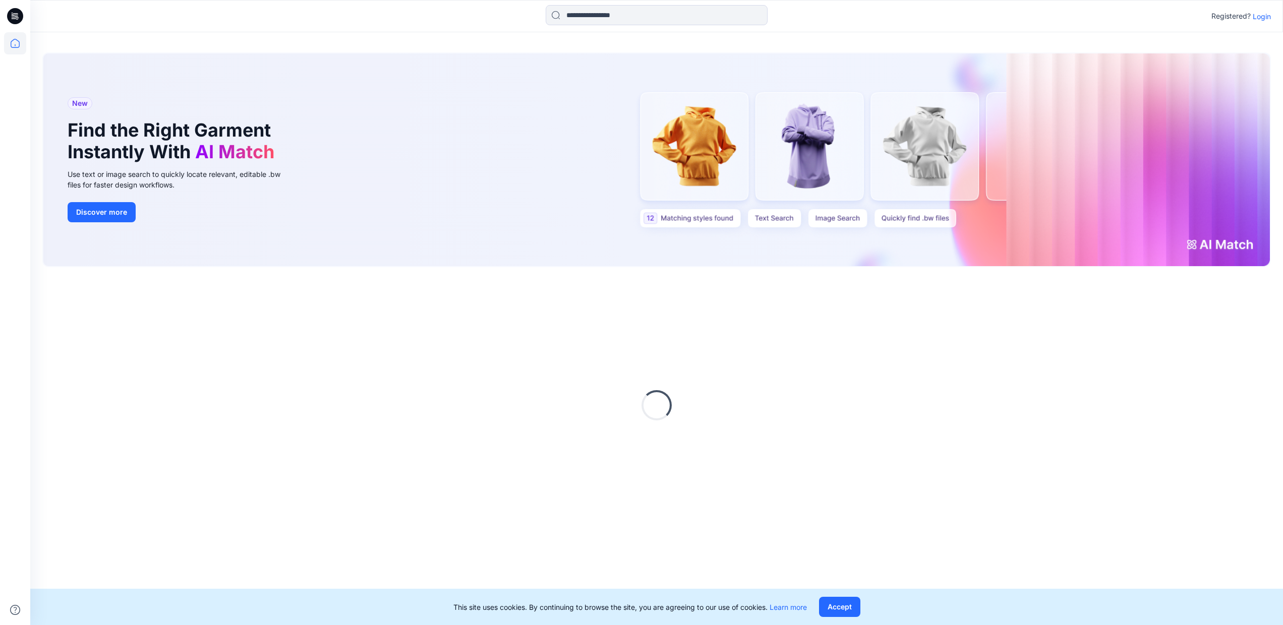  Describe the element at coordinates (174, 141) in the screenshot. I see `h1: Find the Right Garment Instantly With` at that location.